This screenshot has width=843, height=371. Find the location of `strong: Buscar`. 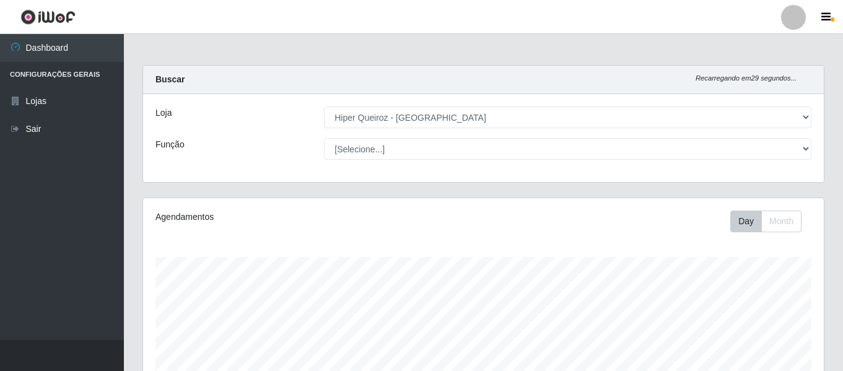

strong: Buscar is located at coordinates (170, 79).